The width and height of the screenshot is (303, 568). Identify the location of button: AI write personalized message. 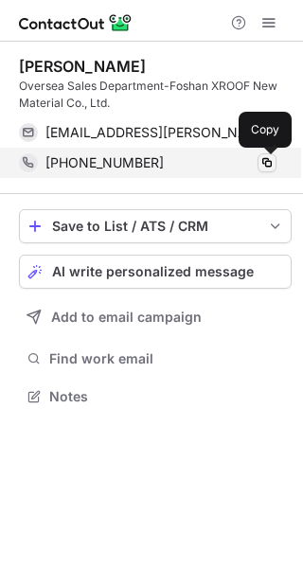
(155, 272).